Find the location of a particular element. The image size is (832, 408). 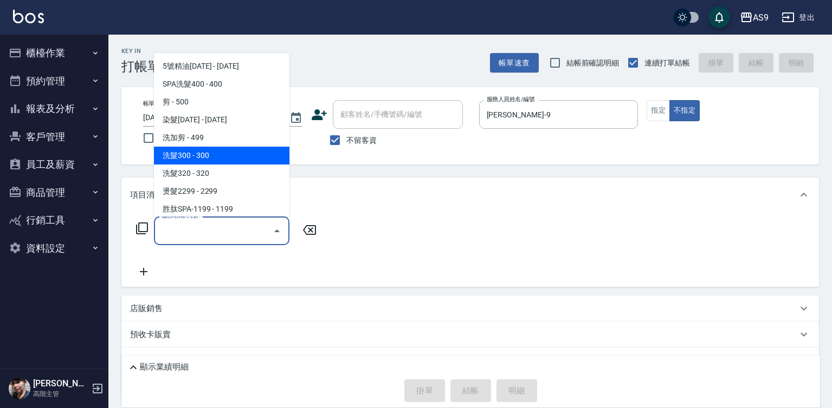

button: save is located at coordinates (719, 17).